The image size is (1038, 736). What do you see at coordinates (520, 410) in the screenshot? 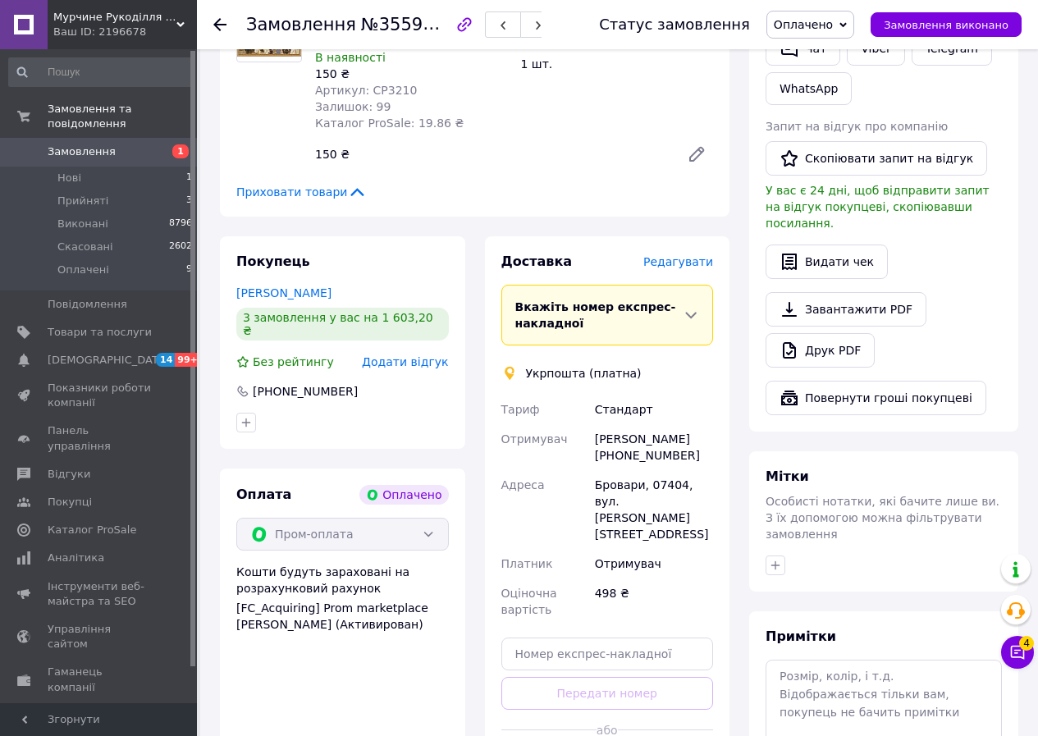
I see `span: Тариф` at bounding box center [520, 410].